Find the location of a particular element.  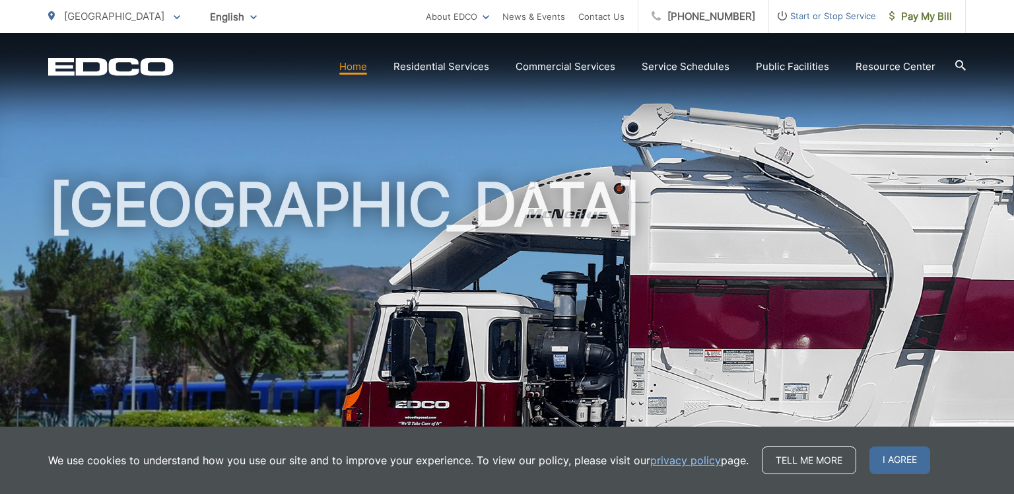

span: Pay My Bill is located at coordinates (920, 16).